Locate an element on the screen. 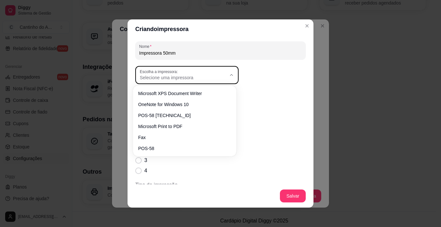 The height and width of the screenshot is (227, 441). label: Nome is located at coordinates (146, 46).